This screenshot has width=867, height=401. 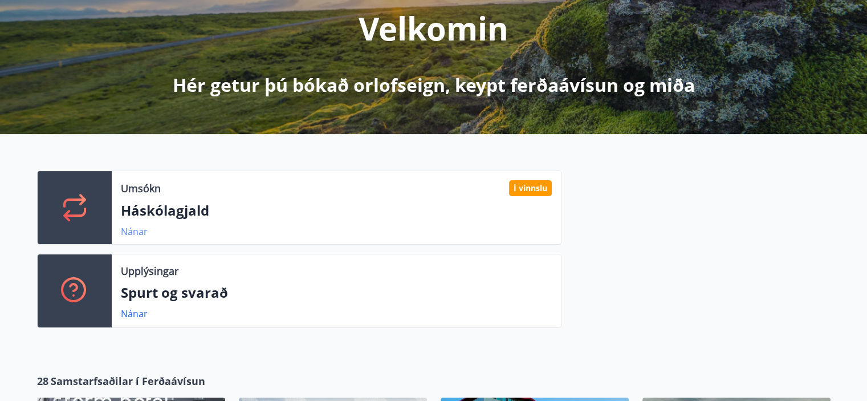 I want to click on span: Samstarfsaðilar í Ferðaávísun, so click(x=128, y=381).